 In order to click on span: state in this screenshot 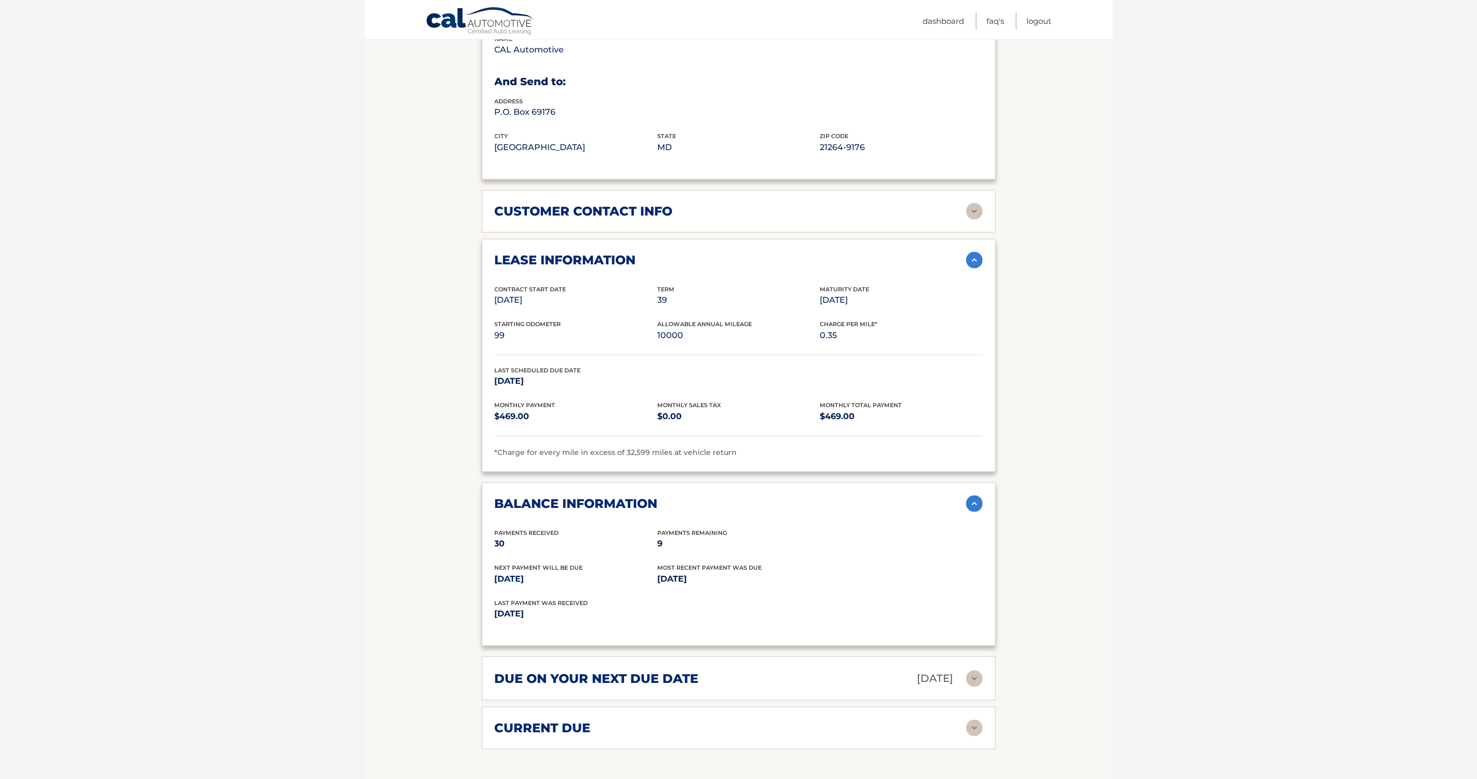, I will do `click(667, 136)`.